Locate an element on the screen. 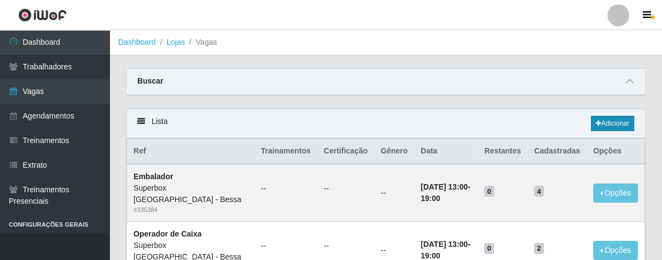 The image size is (662, 260). div: # 335384 is located at coordinates (190, 210).